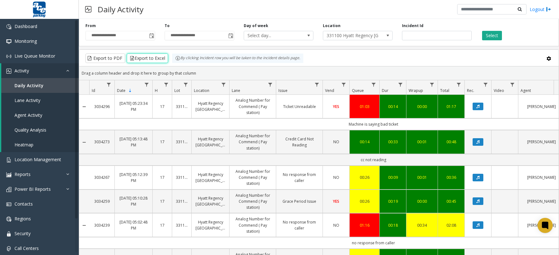 This screenshot has height=255, width=559. Describe the element at coordinates (541, 9) in the screenshot. I see `a: Logout` at that location.